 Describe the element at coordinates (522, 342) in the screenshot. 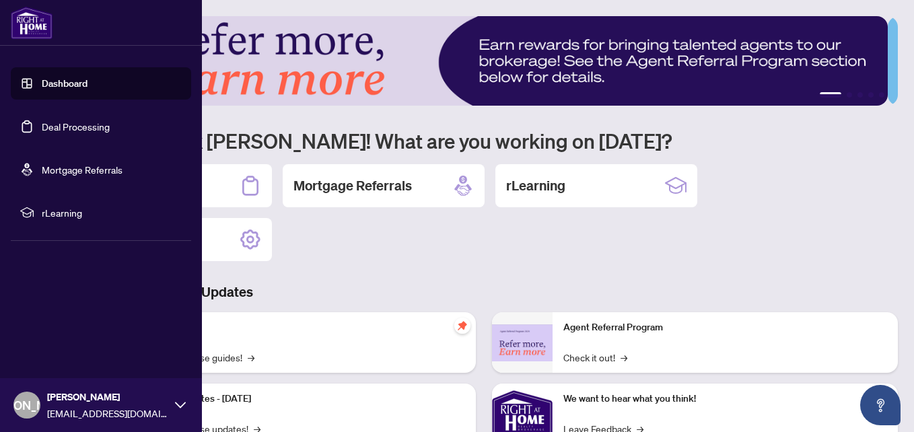

I see `img: Agent Referral Program` at that location.